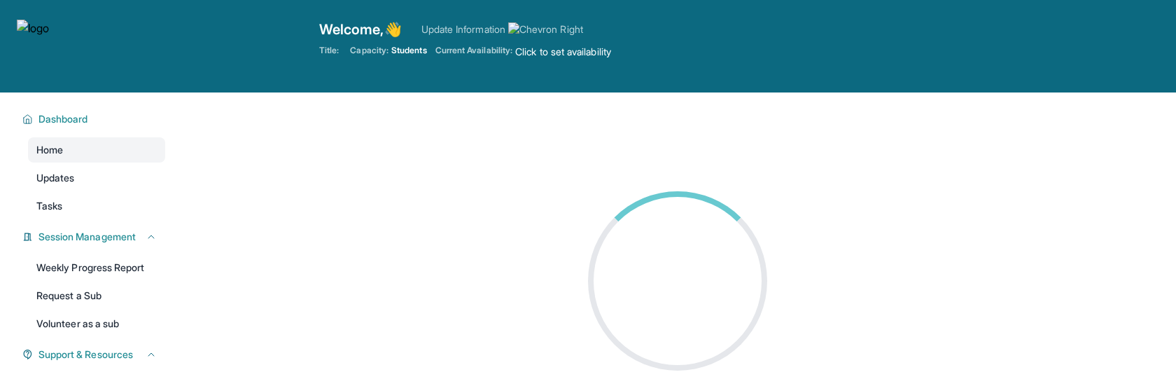  What do you see at coordinates (369, 50) in the screenshot?
I see `span: Capacity:` at bounding box center [369, 50].